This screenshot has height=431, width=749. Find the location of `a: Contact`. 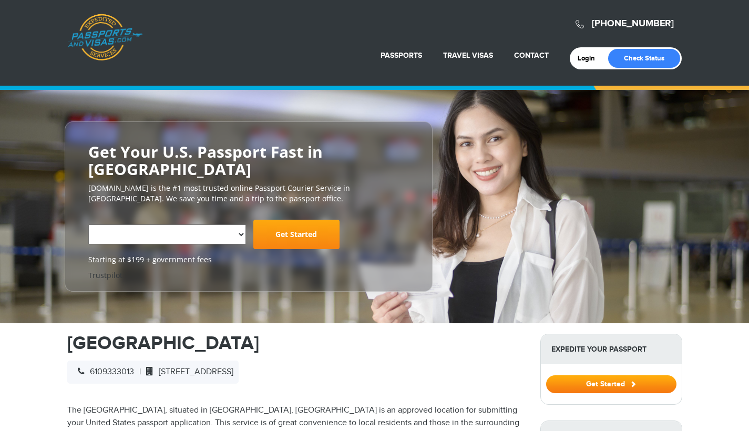

a: Contact is located at coordinates (532, 55).